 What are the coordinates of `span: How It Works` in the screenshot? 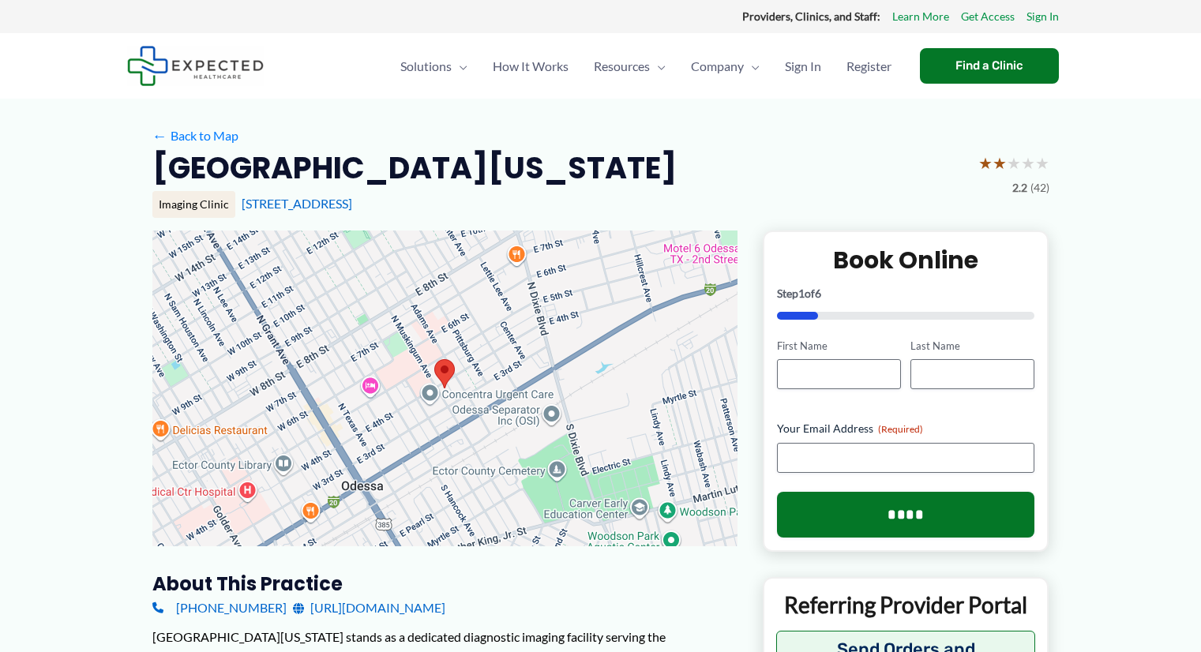 It's located at (531, 66).